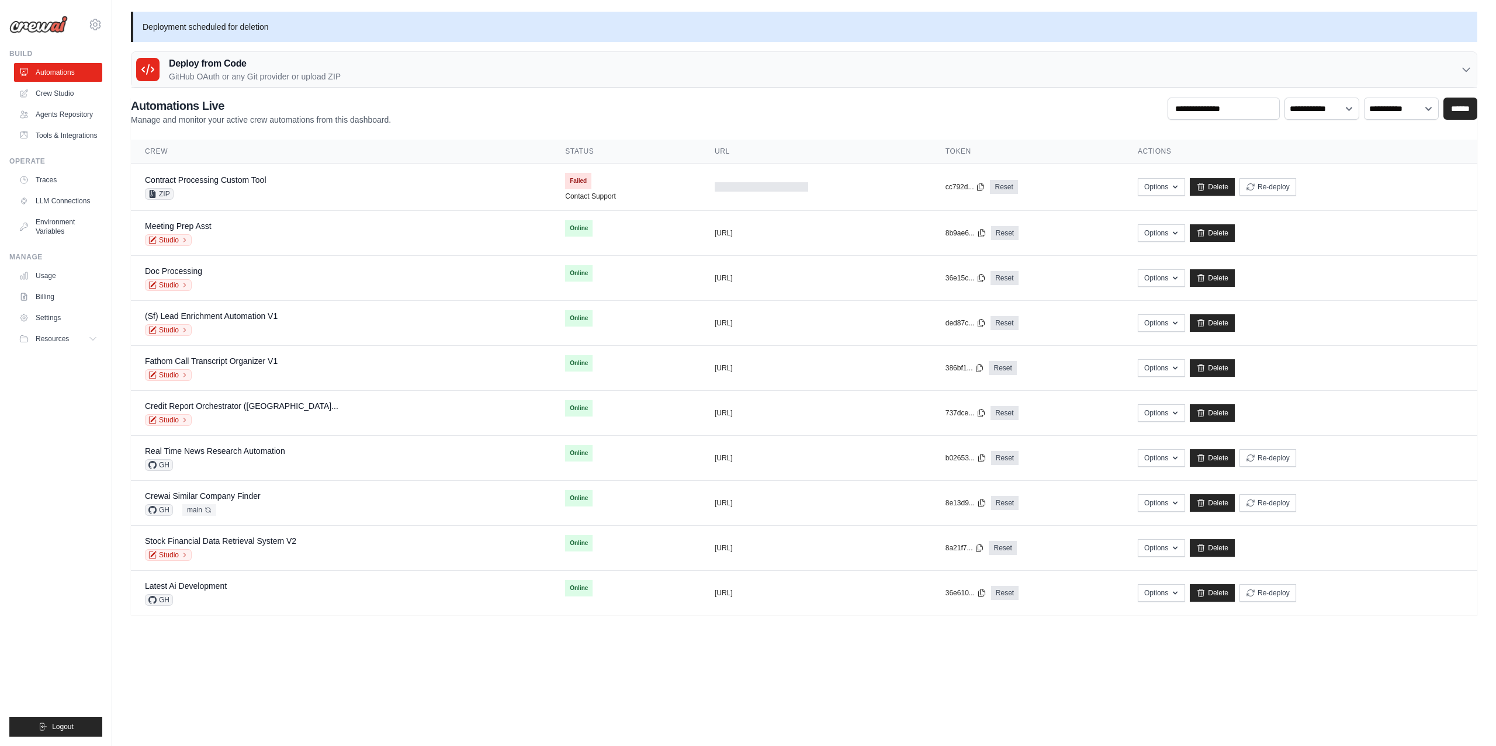  Describe the element at coordinates (261, 106) in the screenshot. I see `h2: Automations Live` at that location.